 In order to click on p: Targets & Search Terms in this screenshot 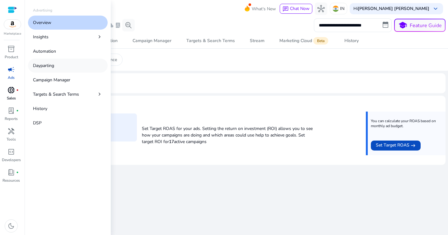, I will do `click(56, 94)`.